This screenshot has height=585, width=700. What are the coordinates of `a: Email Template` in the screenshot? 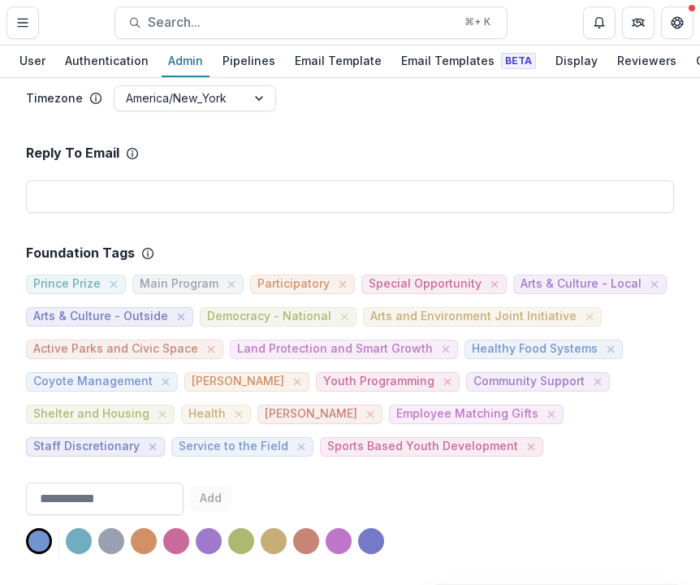 It's located at (338, 61).